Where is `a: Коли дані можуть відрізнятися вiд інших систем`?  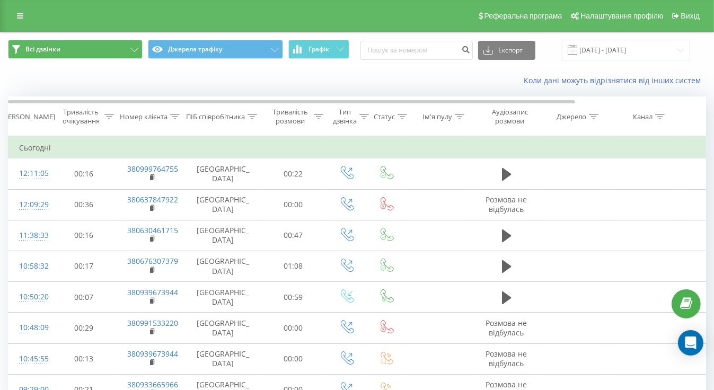 a: Коли дані можуть відрізнятися вiд інших систем is located at coordinates (615, 80).